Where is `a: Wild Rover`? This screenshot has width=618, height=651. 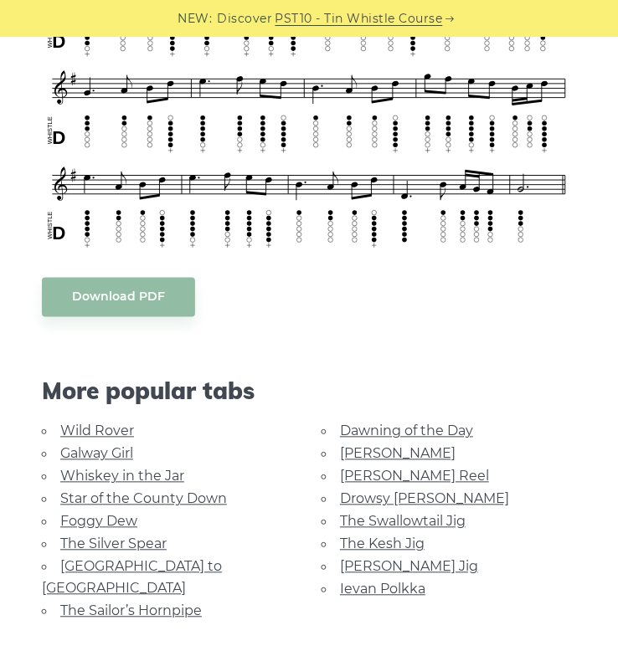 a: Wild Rover is located at coordinates (97, 431).